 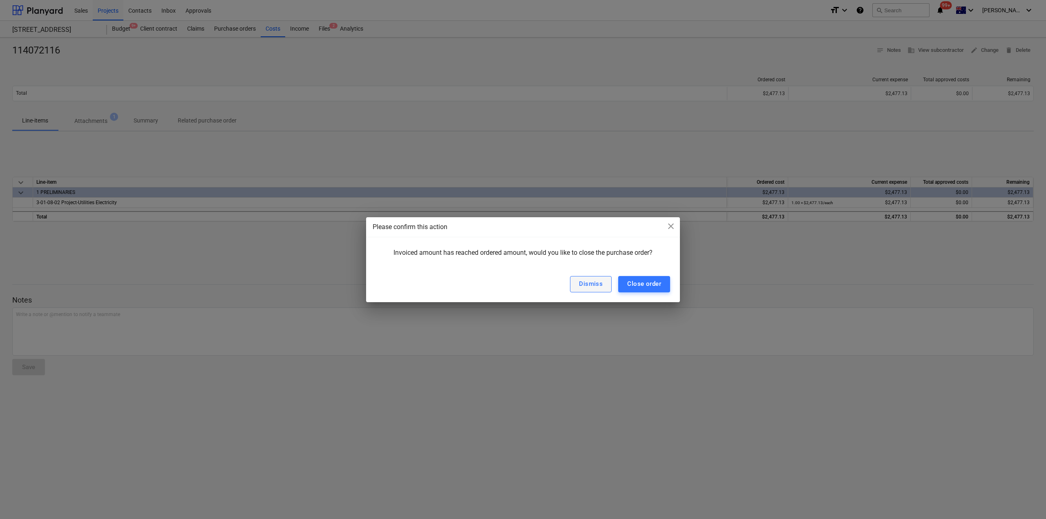 I want to click on span: close, so click(x=671, y=226).